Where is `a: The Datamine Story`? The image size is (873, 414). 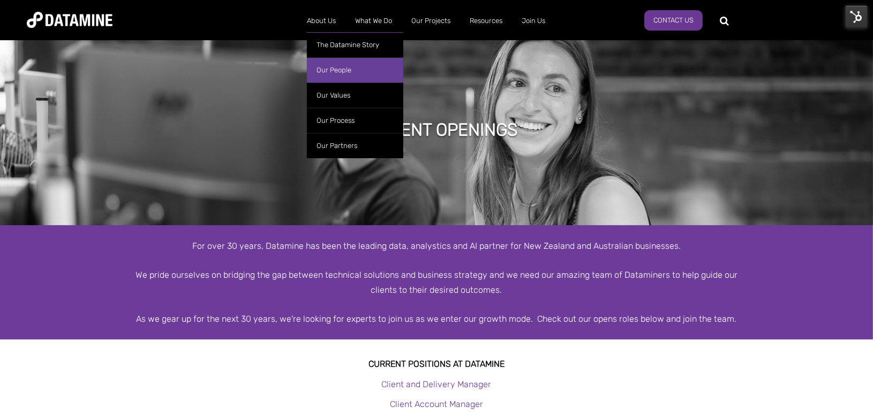 a: The Datamine Story is located at coordinates (355, 44).